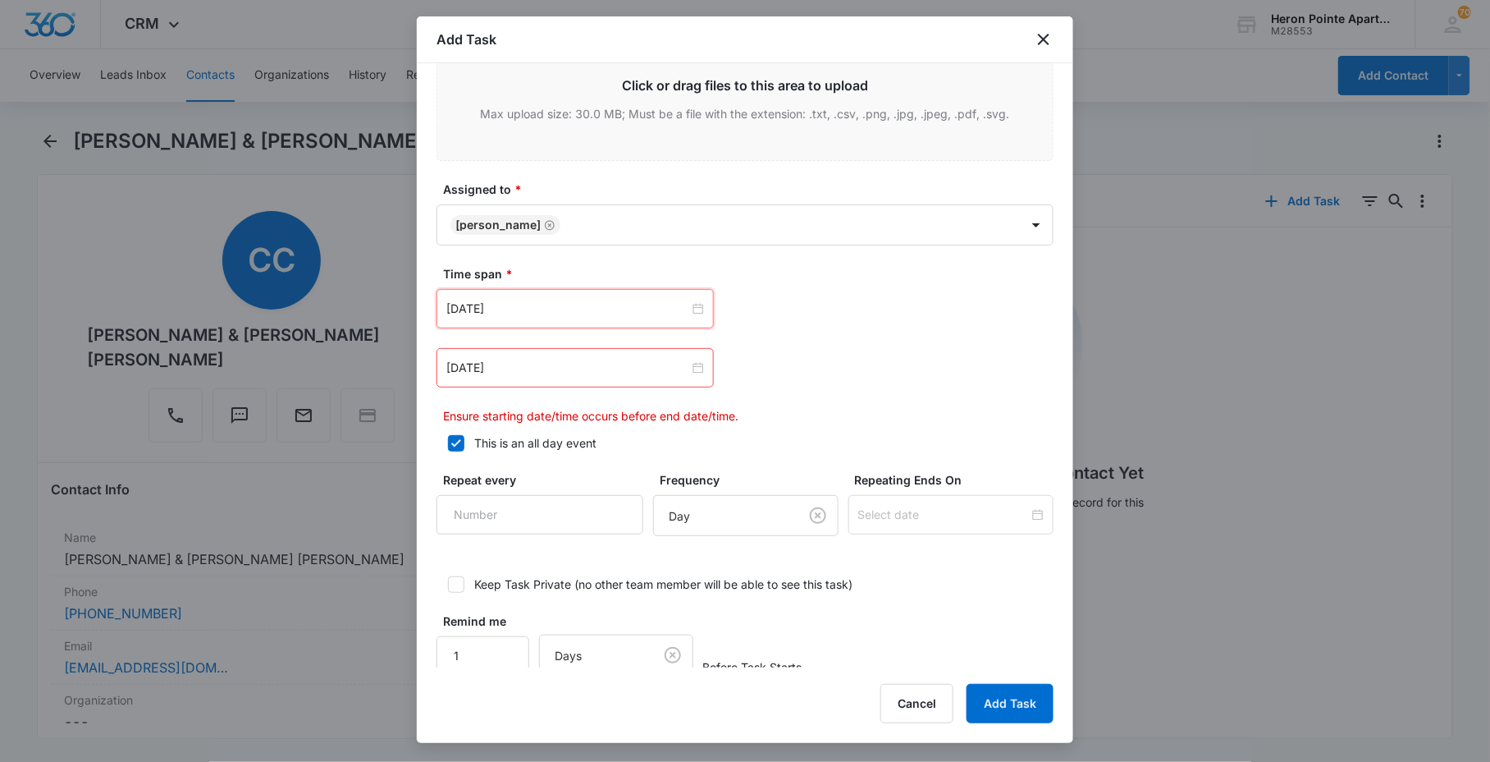  Describe the element at coordinates (752, 666) in the screenshot. I see `span: Before Task Starts` at that location.